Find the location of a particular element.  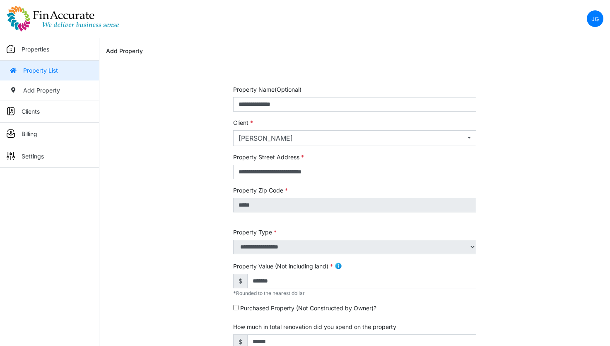

p: Clients is located at coordinates (31, 111).